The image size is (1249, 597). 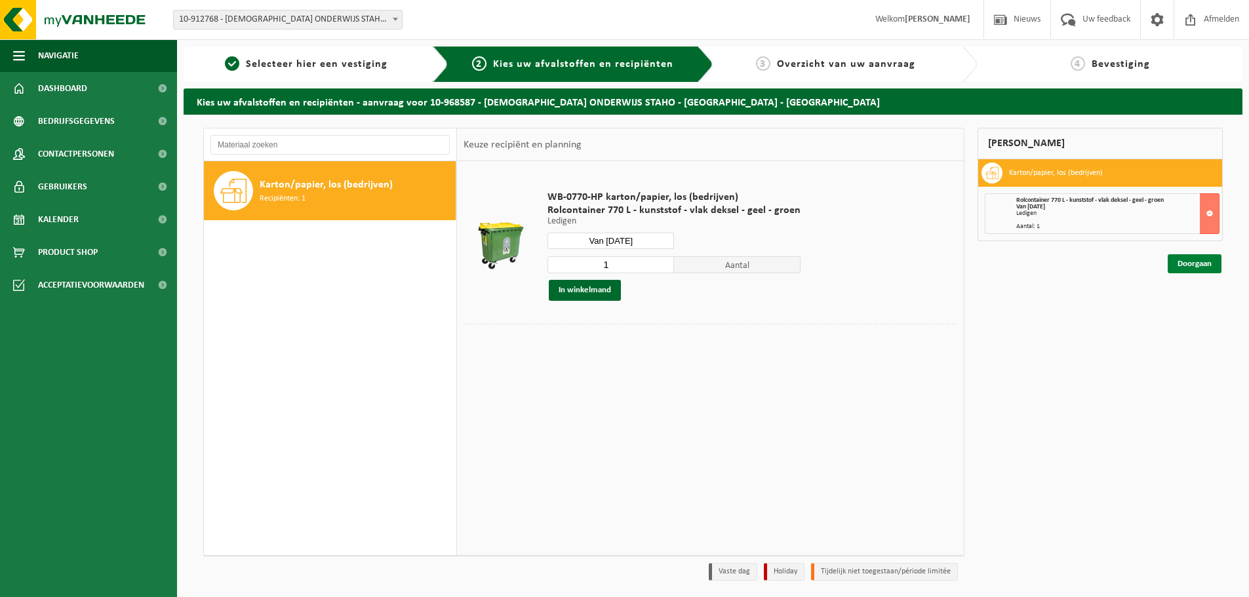 What do you see at coordinates (62, 187) in the screenshot?
I see `span: Gebruikers` at bounding box center [62, 187].